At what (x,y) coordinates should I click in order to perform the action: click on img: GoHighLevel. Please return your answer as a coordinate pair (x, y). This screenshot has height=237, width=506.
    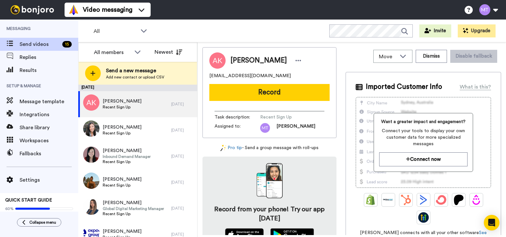
    Looking at the image, I should click on (423, 218).